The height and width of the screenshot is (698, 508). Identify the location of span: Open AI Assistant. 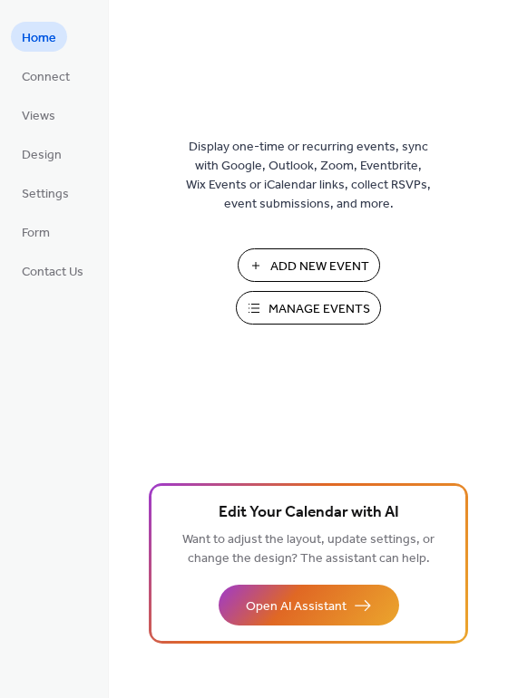
(296, 607).